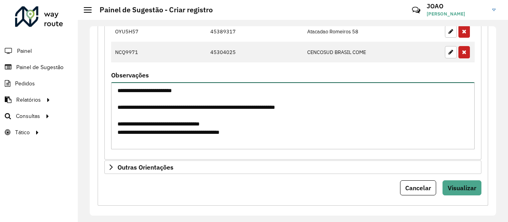  What do you see at coordinates (24, 51) in the screenshot?
I see `span: Painel` at bounding box center [24, 51].